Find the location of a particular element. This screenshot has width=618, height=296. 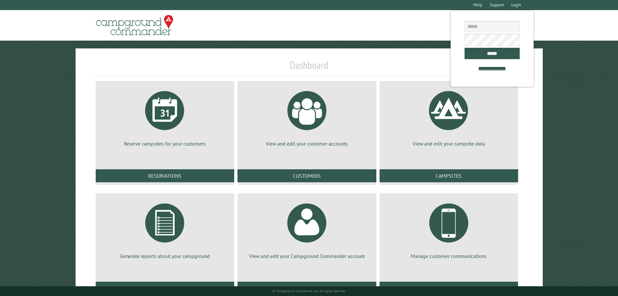

a: View and edit your Campground Commander account is located at coordinates (307, 229).